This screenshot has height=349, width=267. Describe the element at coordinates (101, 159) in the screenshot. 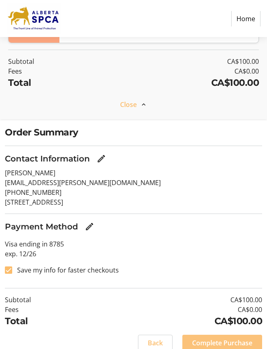

I see `button: Edit Contact Information` at that location.